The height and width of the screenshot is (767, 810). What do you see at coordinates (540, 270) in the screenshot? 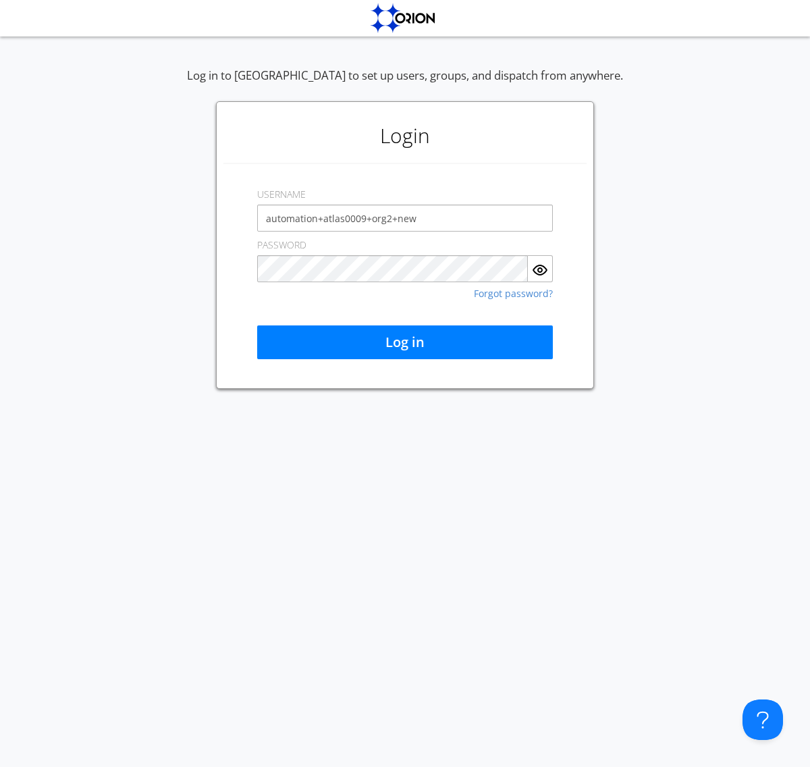
I see `img: eye.svg` at bounding box center [540, 270].